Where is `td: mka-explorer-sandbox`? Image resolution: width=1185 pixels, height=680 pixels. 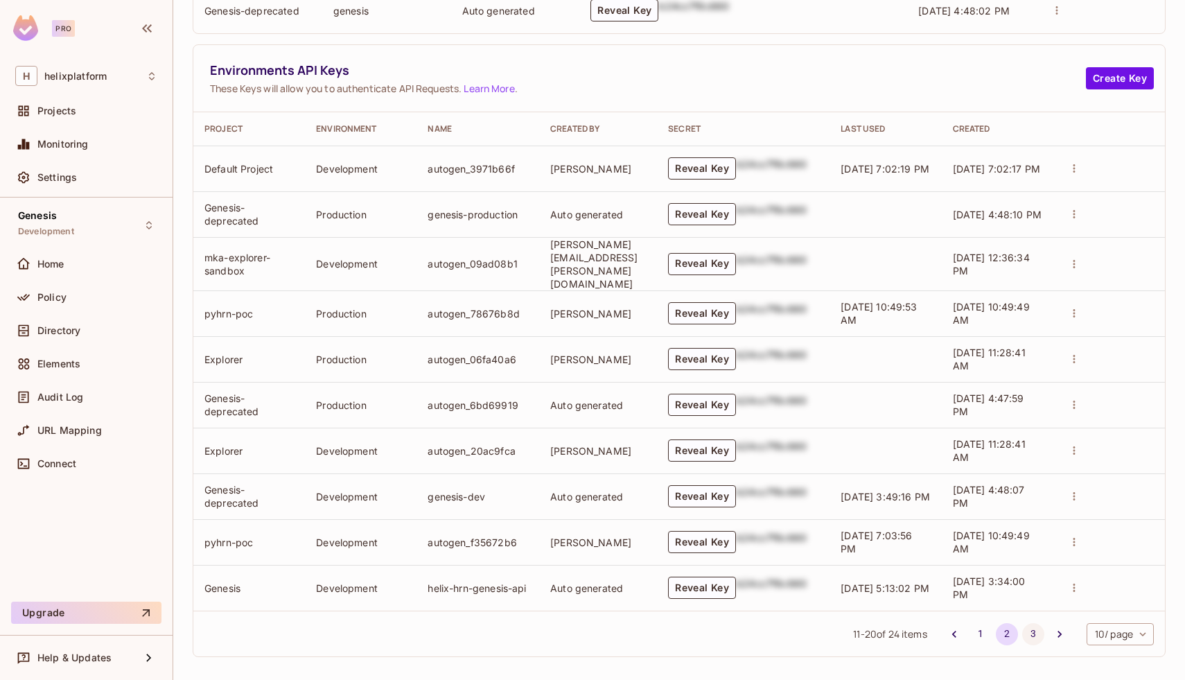
td: mka-explorer-sandbox is located at coordinates (249, 263).